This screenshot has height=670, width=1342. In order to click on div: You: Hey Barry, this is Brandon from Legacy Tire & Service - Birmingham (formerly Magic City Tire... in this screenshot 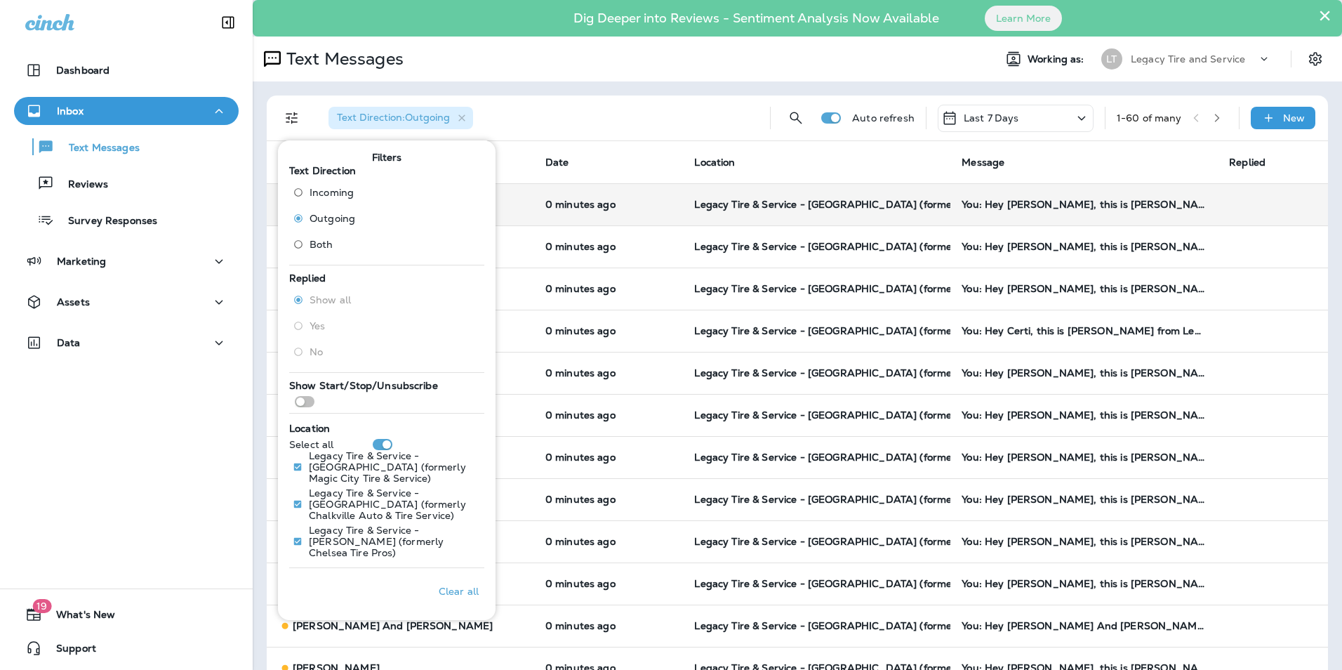, I will do `click(1084, 204)`.